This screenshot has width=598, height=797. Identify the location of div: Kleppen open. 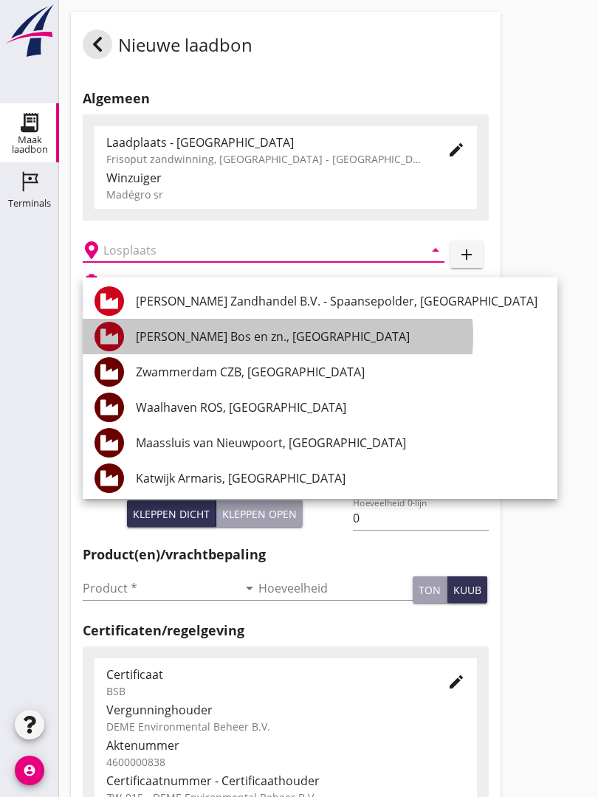
(259, 514).